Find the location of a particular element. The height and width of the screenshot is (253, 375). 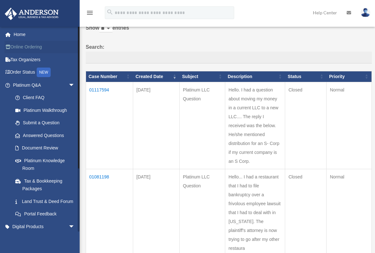

i: menu is located at coordinates (90, 13).